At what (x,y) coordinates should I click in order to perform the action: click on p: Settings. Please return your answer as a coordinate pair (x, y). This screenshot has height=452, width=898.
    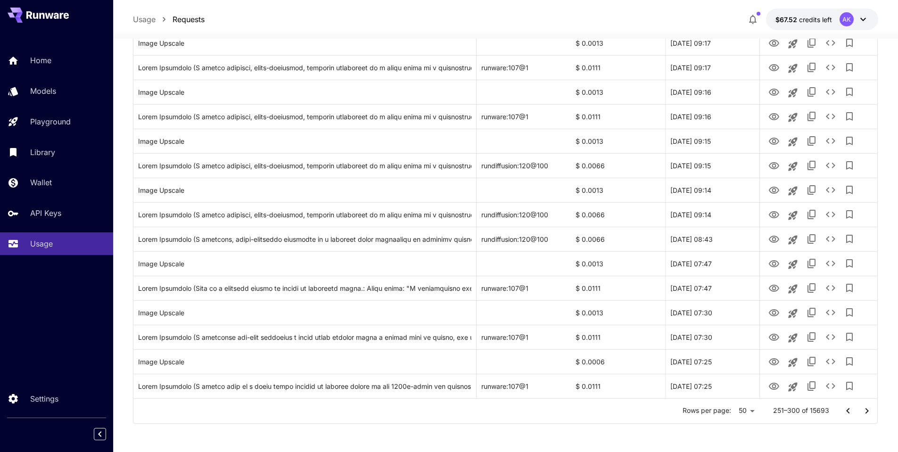
    Looking at the image, I should click on (44, 399).